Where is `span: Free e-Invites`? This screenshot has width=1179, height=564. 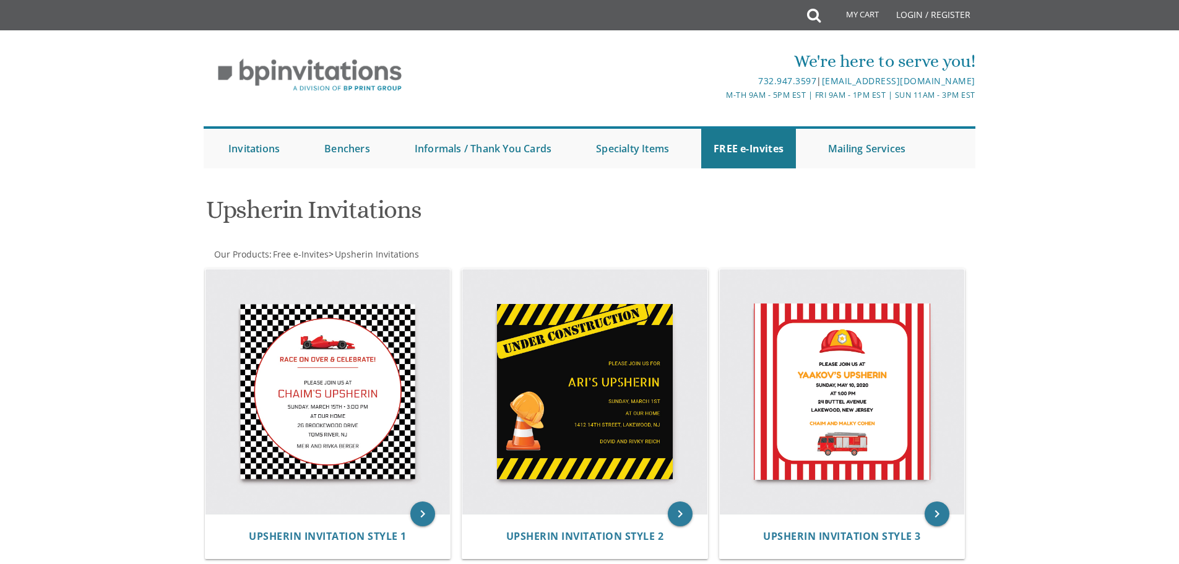 span: Free e-Invites is located at coordinates (301, 254).